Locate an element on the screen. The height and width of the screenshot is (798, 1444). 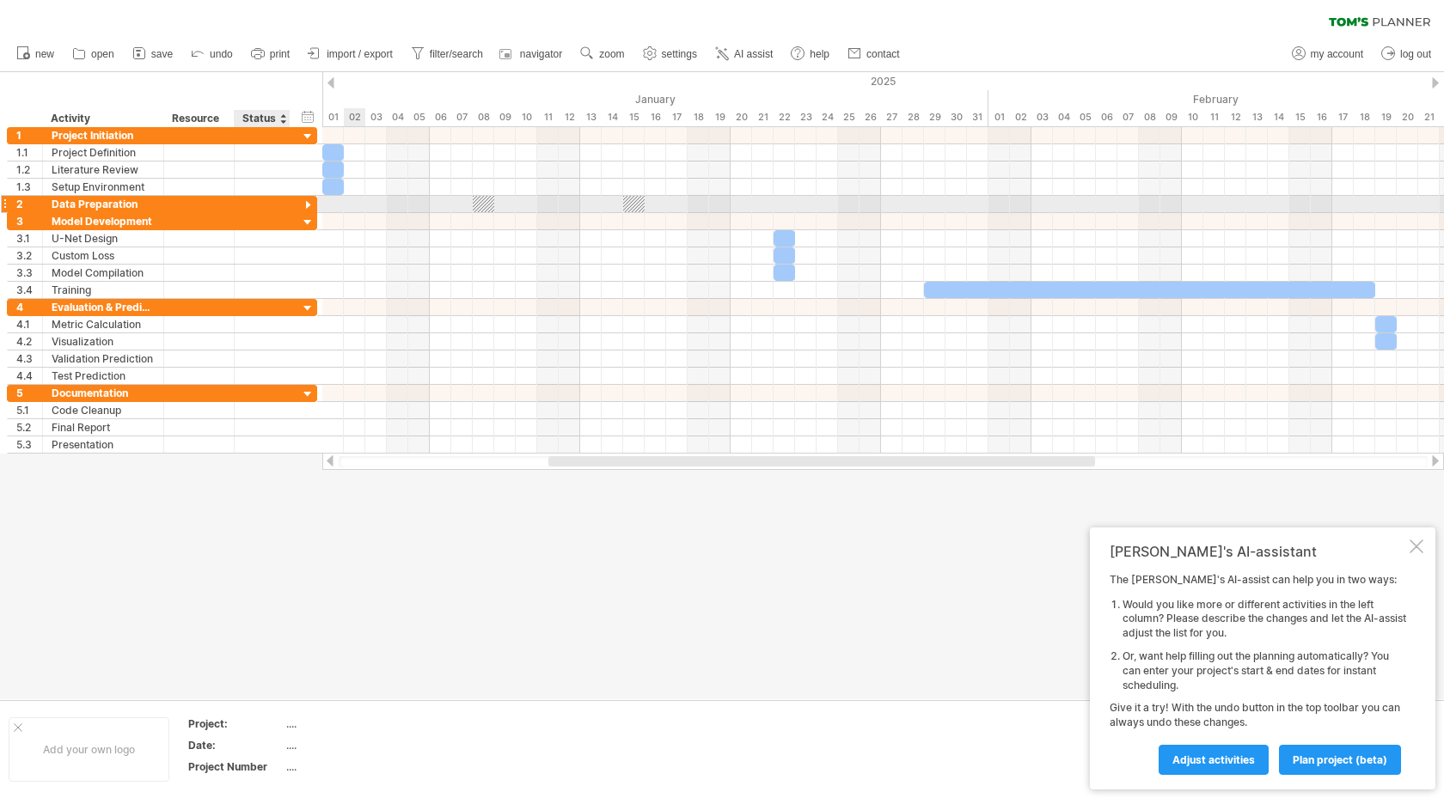
div: Friday, 17 January 2025 is located at coordinates (676, 117).